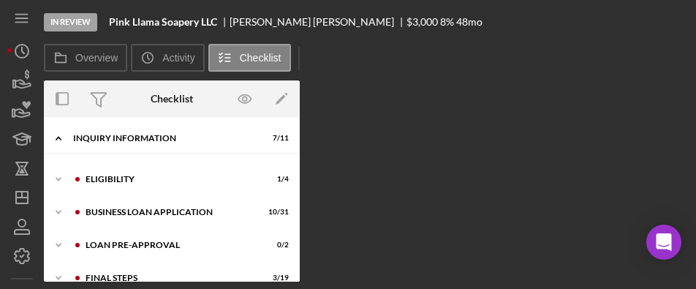 The width and height of the screenshot is (696, 289). What do you see at coordinates (276, 138) in the screenshot?
I see `div: 7 / 11` at bounding box center [276, 138].